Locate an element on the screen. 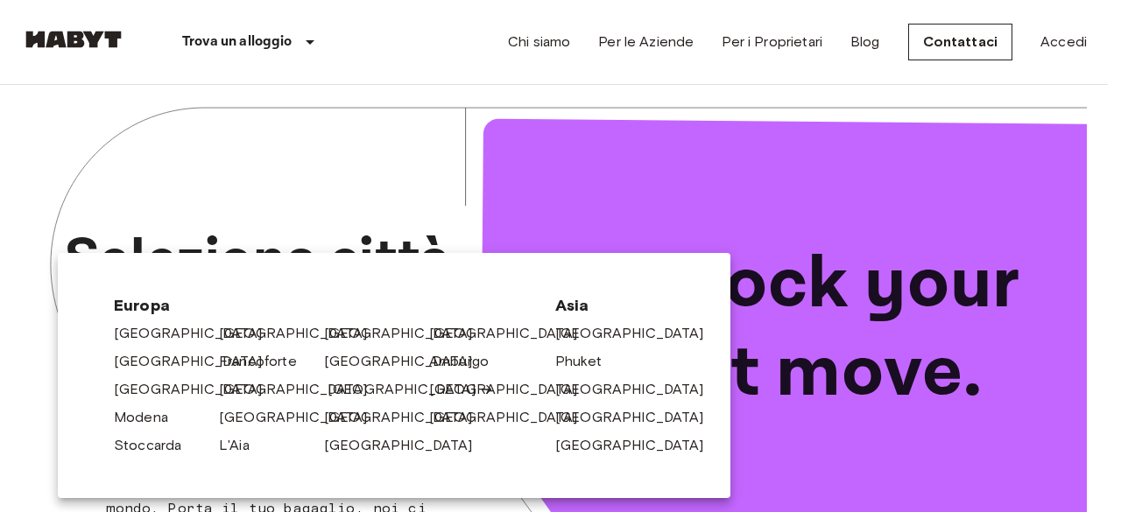  a: Modena is located at coordinates (150, 418).